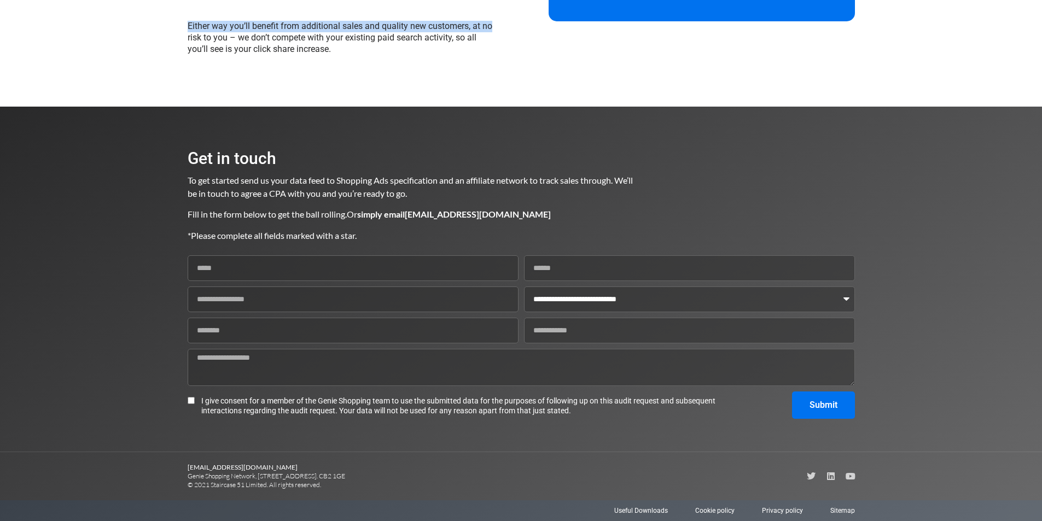 Image resolution: width=1042 pixels, height=521 pixels. Describe the element at coordinates (842, 511) in the screenshot. I see `a: Sitemap` at that location.